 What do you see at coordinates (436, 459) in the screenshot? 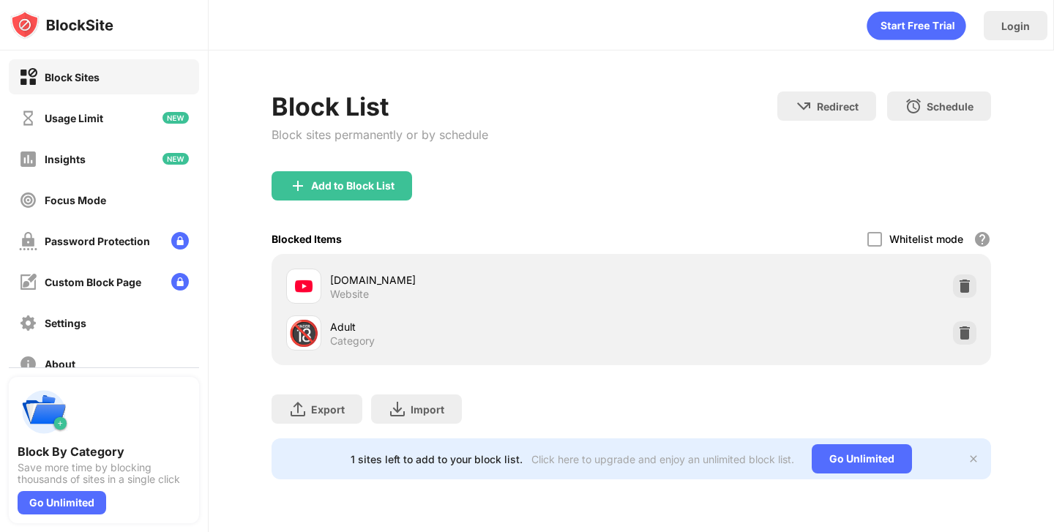
I see `div: 1 sites left to add to your block list.` at bounding box center [436, 459].